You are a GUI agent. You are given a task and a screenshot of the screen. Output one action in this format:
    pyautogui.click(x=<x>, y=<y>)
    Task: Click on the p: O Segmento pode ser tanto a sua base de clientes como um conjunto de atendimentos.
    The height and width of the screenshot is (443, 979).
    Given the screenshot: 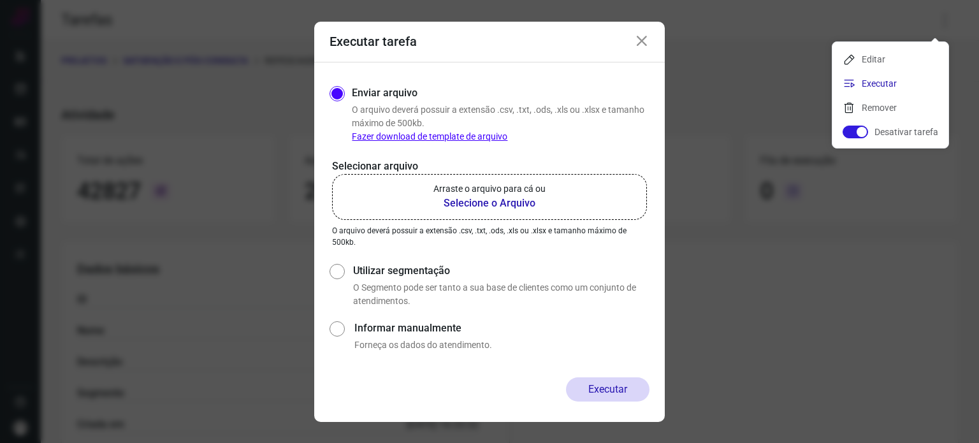 What is the action you would take?
    pyautogui.click(x=501, y=294)
    